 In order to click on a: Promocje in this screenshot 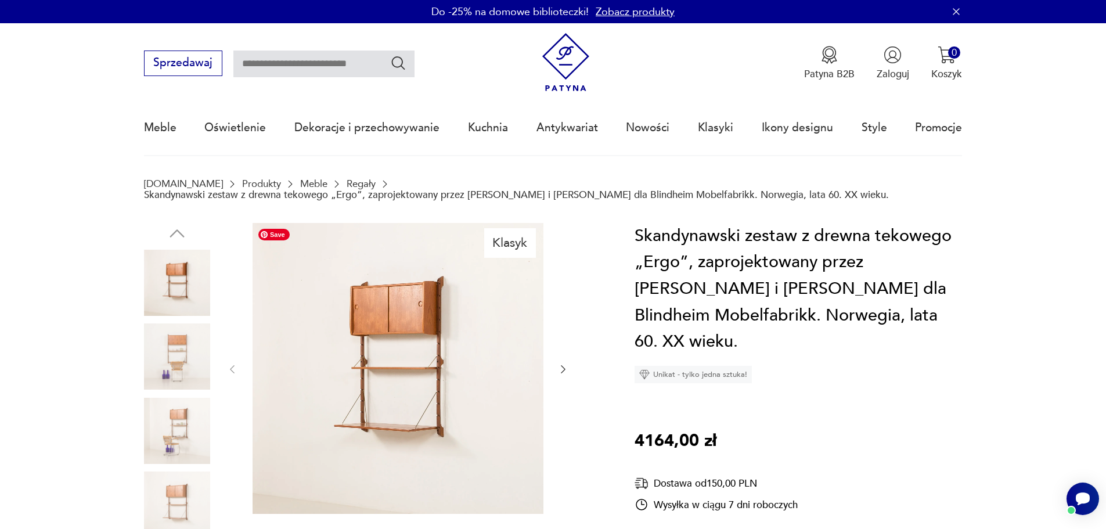, I will do `click(938, 128)`.